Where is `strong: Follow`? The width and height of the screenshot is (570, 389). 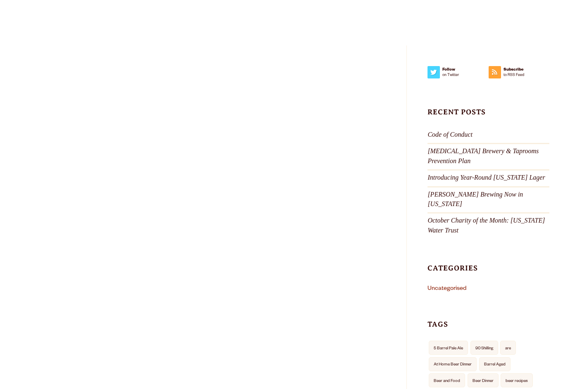 strong: Follow is located at coordinates (458, 69).